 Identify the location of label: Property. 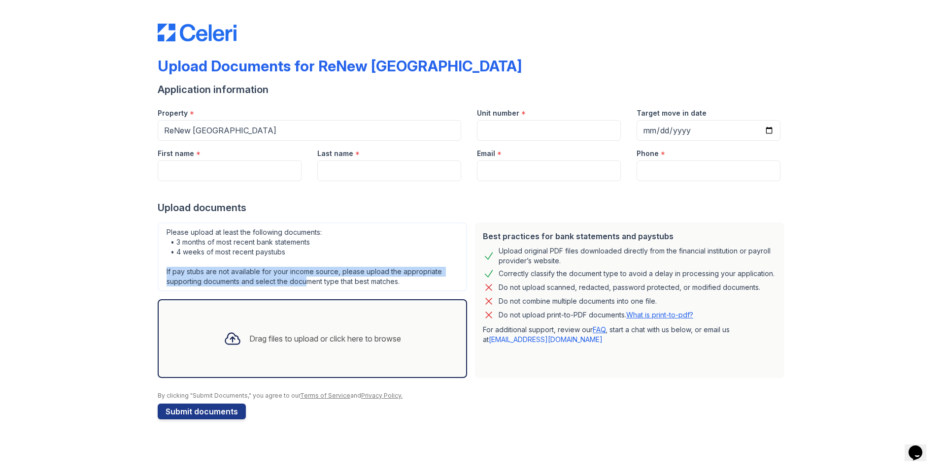
(172, 113).